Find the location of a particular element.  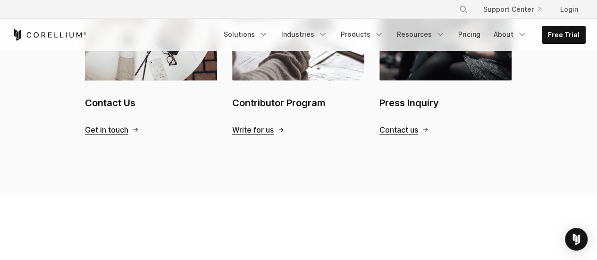

a: Industries is located at coordinates (304, 34).